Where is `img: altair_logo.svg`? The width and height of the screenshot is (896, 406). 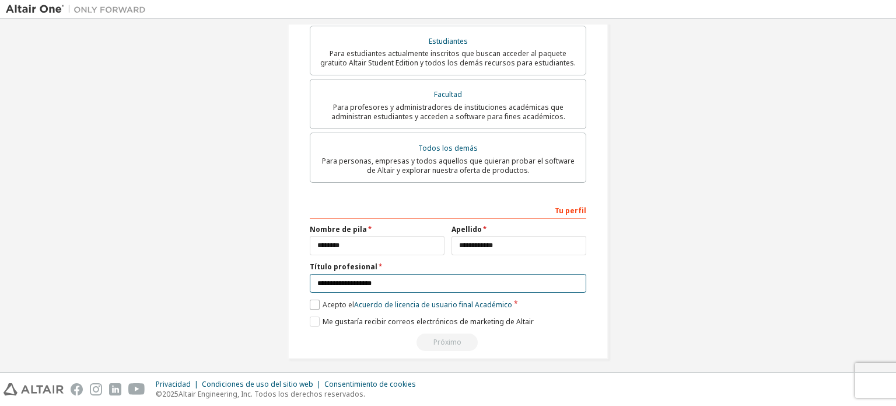
img: altair_logo.svg is located at coordinates (33, 389).